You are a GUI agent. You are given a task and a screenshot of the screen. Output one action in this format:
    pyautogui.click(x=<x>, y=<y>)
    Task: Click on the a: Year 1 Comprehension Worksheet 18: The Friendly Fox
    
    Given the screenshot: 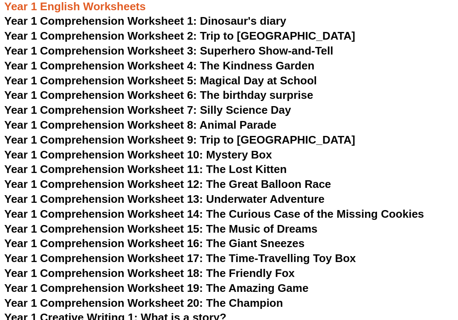 What is the action you would take?
    pyautogui.click(x=149, y=273)
    